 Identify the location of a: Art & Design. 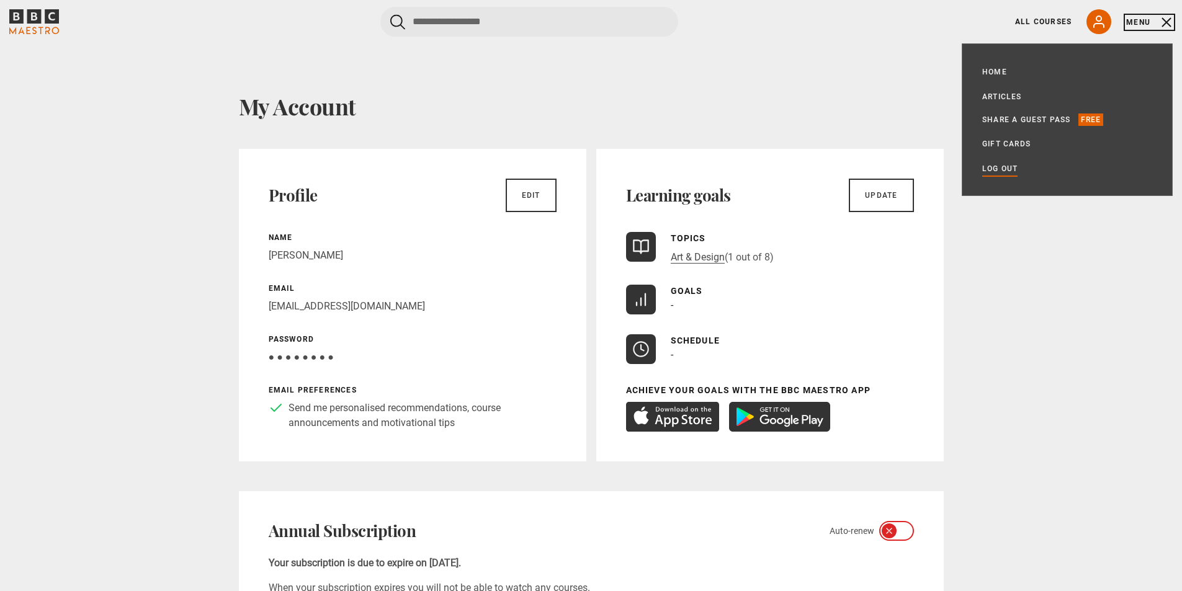
(697, 257).